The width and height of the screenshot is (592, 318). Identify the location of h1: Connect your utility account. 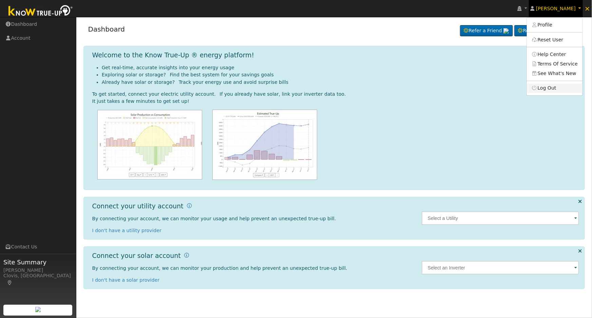
(138, 206).